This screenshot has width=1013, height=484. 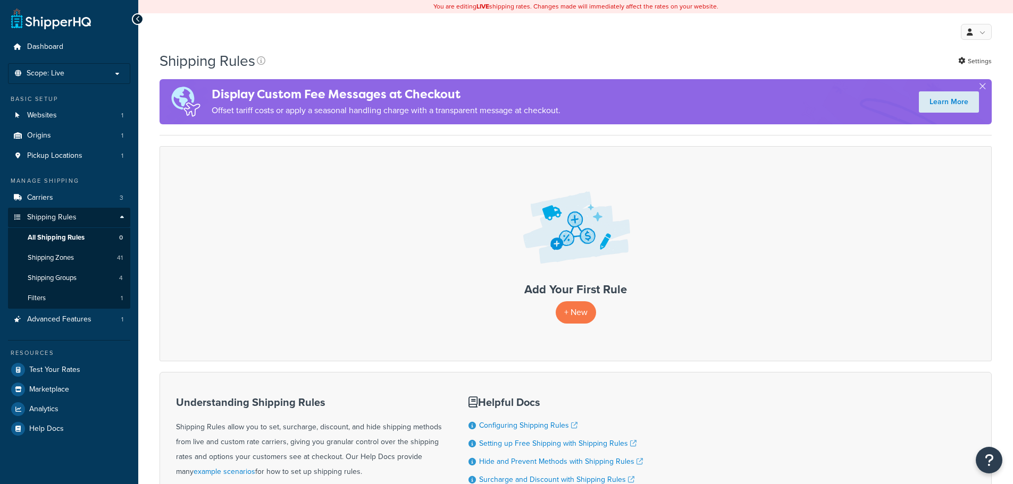 What do you see at coordinates (49, 390) in the screenshot?
I see `span: Marketplace` at bounding box center [49, 390].